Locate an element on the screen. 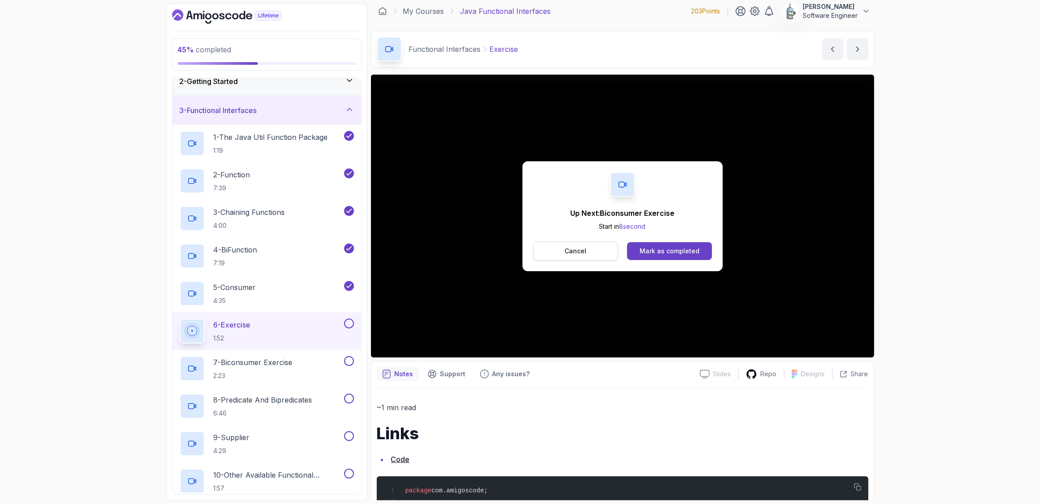 The width and height of the screenshot is (1040, 504). button: 4-BiFunction7:19 is located at coordinates (267, 256).